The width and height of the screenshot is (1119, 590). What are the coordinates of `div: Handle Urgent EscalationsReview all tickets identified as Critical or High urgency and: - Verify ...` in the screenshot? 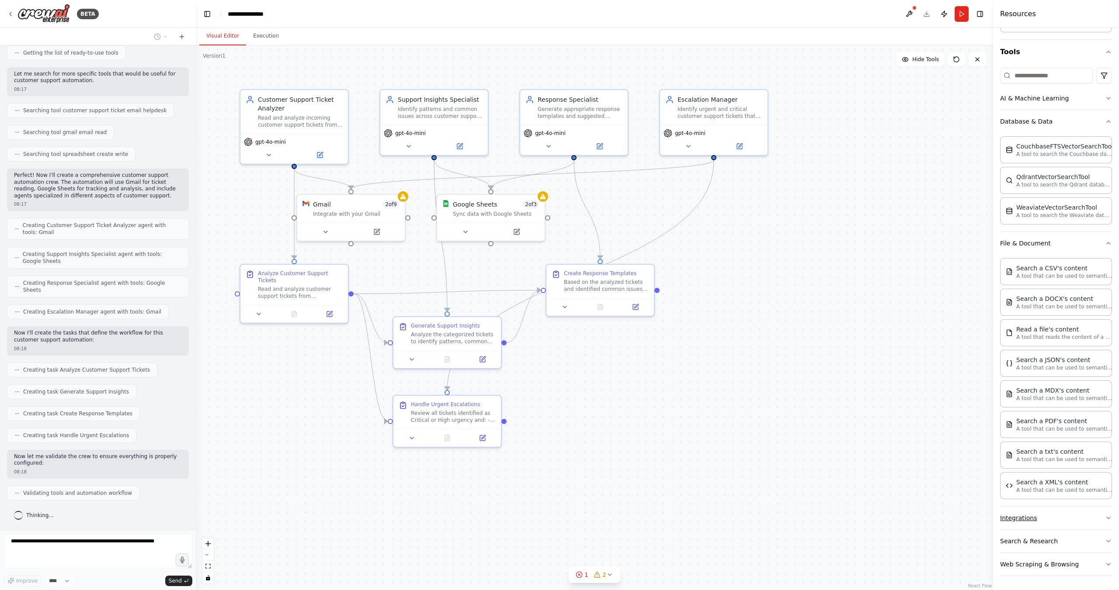 It's located at (447, 421).